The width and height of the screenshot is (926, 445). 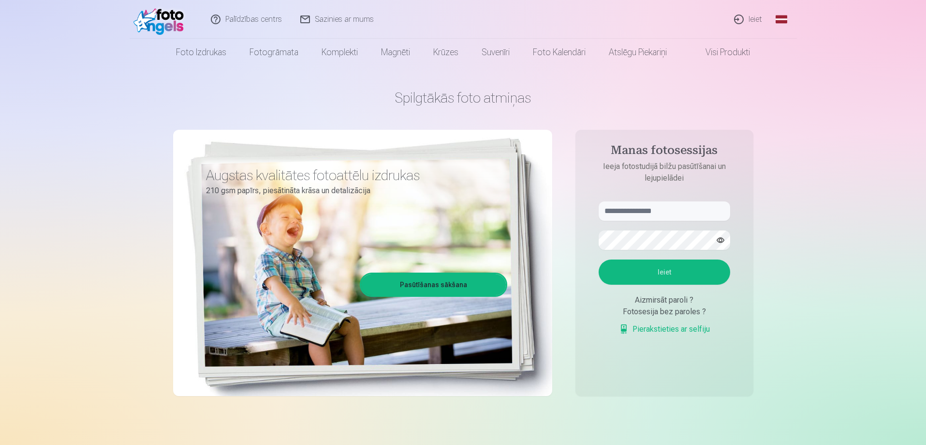 What do you see at coordinates (665, 300) in the screenshot?
I see `div: Aizmirsāt paroli ?` at bounding box center [665, 300].